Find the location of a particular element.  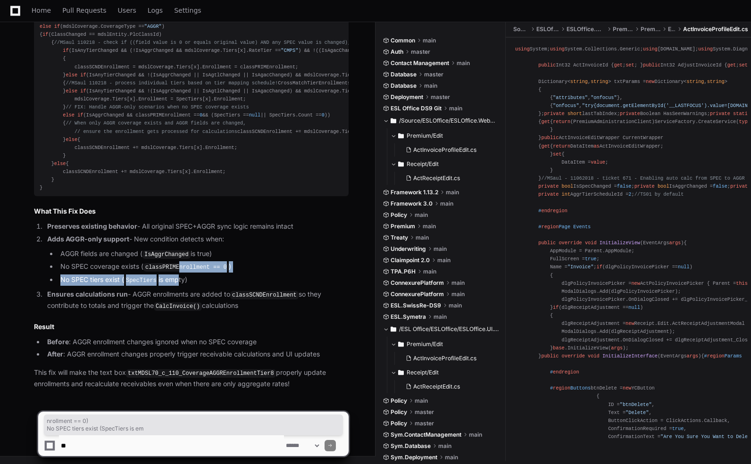

span: Source is located at coordinates (521, 29).